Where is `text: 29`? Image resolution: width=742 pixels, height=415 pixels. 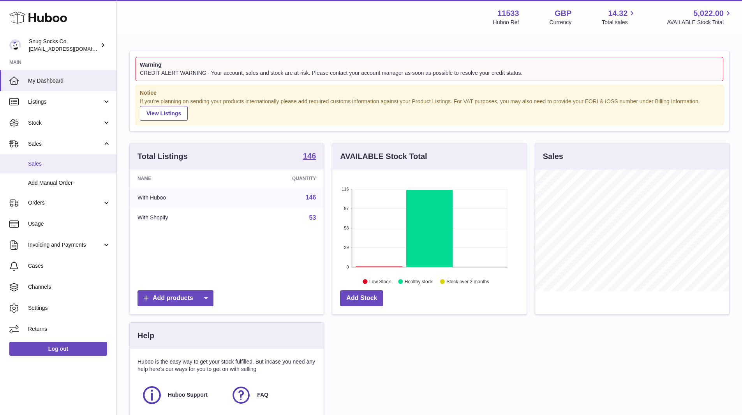
text: 29 is located at coordinates (347, 247).